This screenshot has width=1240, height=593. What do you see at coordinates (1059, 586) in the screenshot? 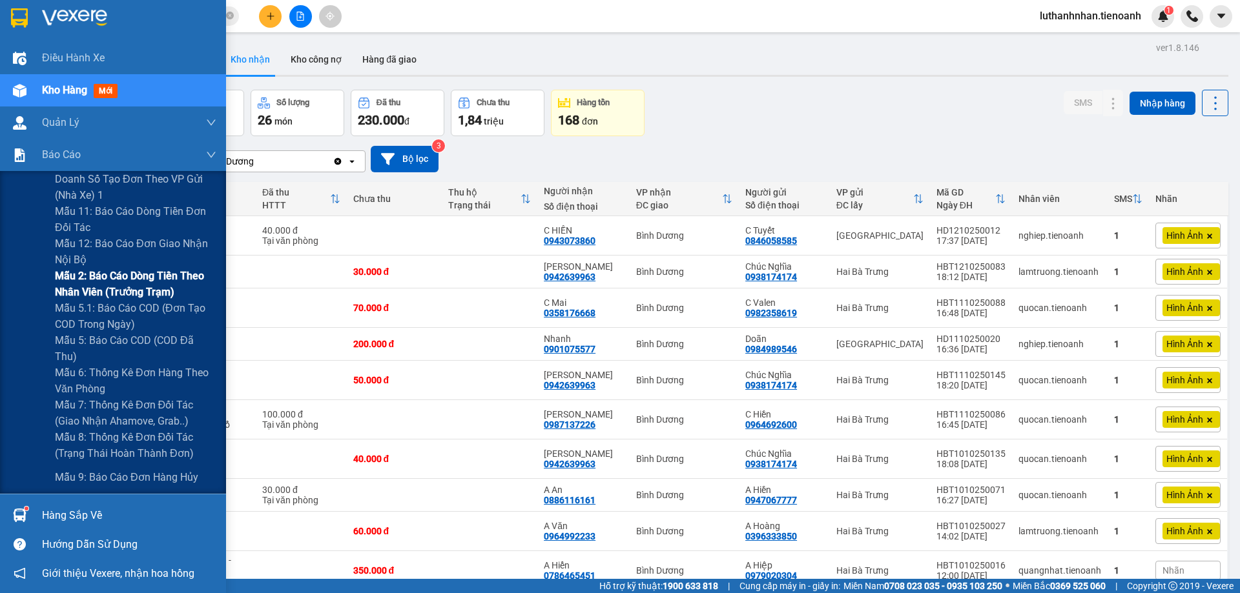
I see `span: Miền Bắc` at bounding box center [1059, 586].